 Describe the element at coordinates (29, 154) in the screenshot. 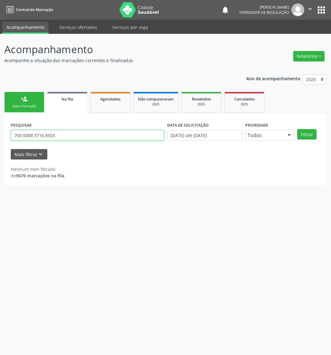

I see `button: Mais filtroskeyboard_arrow_down` at that location.